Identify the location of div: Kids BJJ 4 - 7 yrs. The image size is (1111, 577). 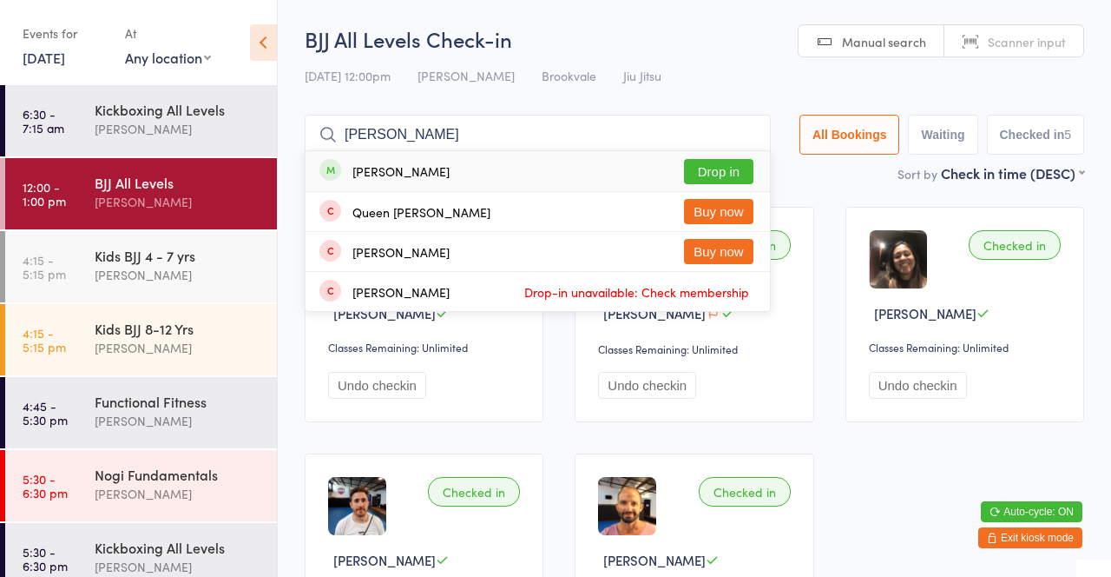
(178, 255).